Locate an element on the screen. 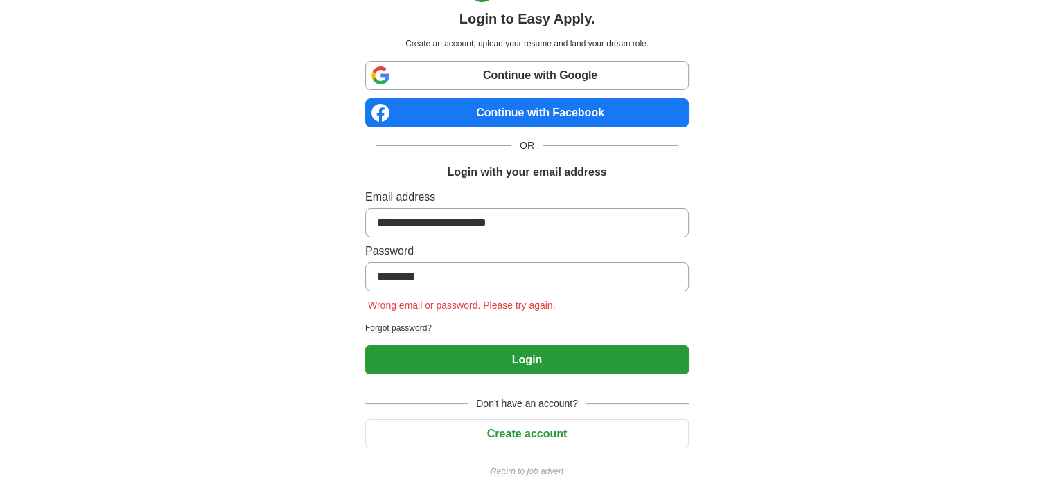 Image resolution: width=1054 pixels, height=481 pixels. button: Login is located at coordinates (526, 360).